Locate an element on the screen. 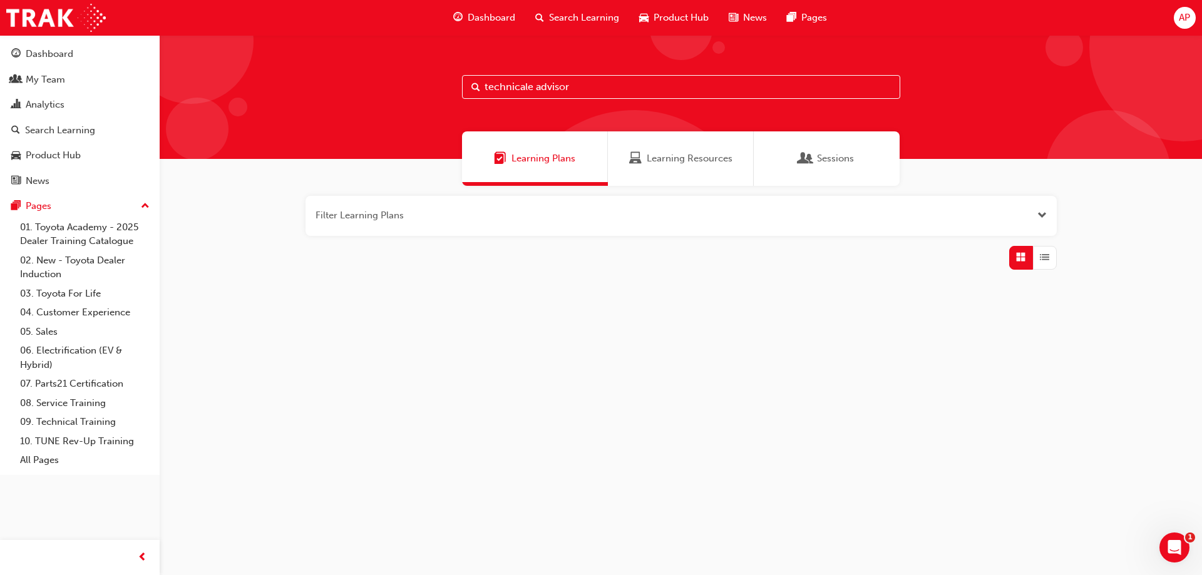 The width and height of the screenshot is (1202, 575). div: Dashboard is located at coordinates (49, 54).